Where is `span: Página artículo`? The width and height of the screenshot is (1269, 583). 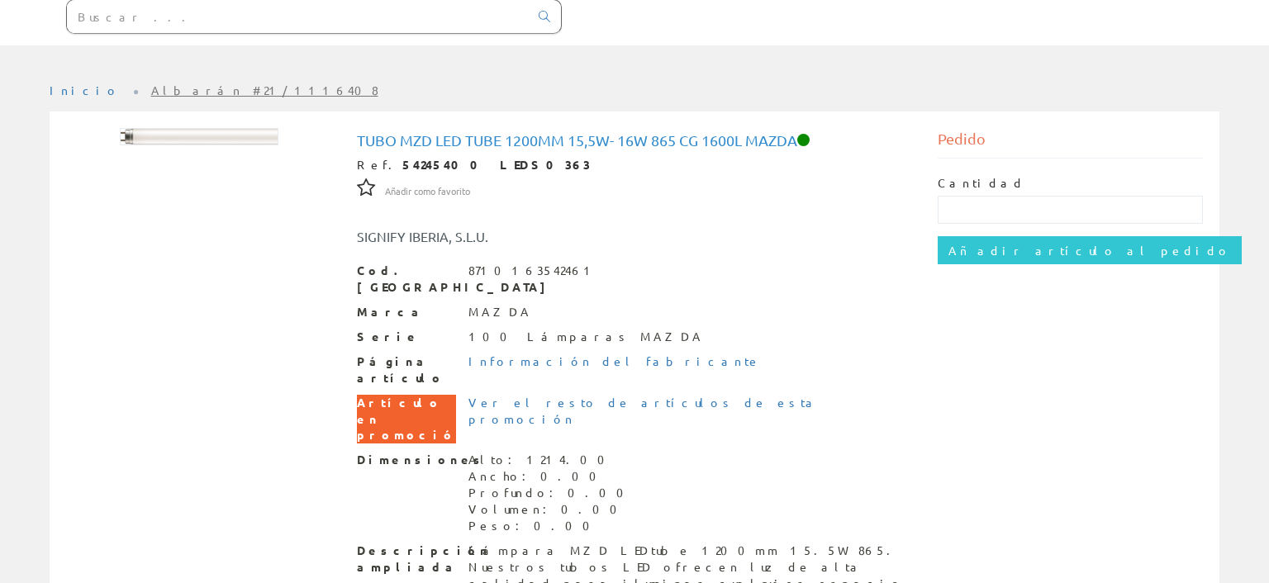
span: Página artículo is located at coordinates (407, 370).